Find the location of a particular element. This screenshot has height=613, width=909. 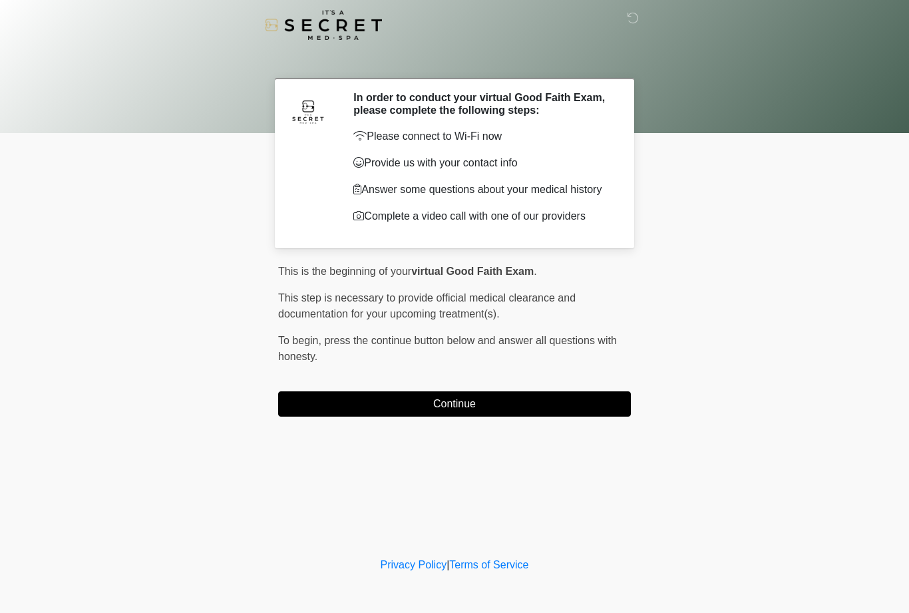

span: This step is necessary to provide official medical clearance and documentation for your upcoming ... is located at coordinates (426, 305).